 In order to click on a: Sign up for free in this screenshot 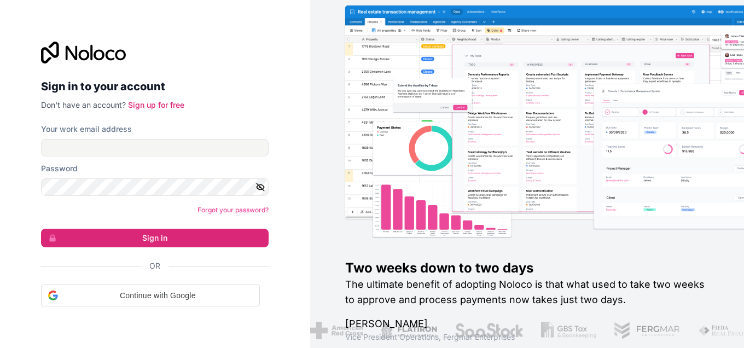, I will do `click(156, 104)`.